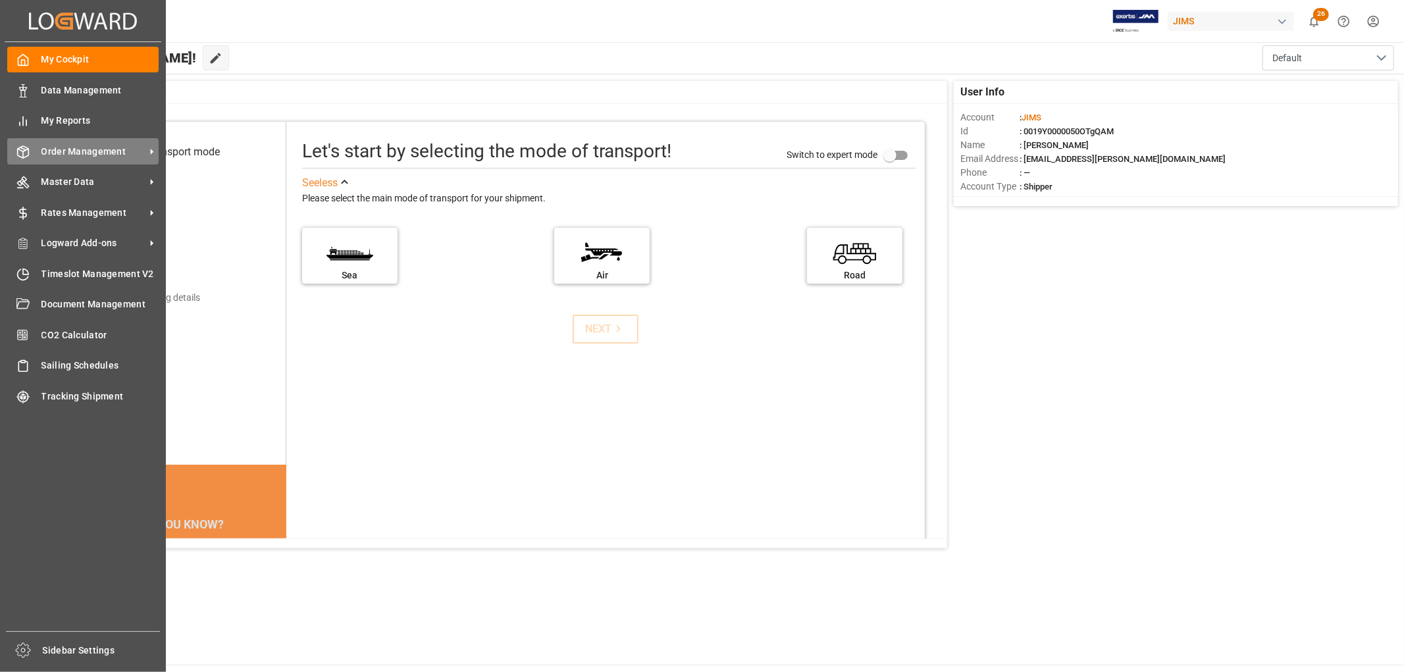 The width and height of the screenshot is (1404, 672). I want to click on div: Let's start by selecting the mode of transport!, so click(487, 151).